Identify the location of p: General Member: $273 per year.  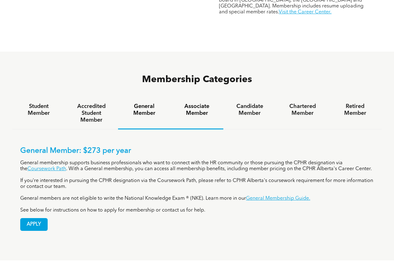
(197, 151).